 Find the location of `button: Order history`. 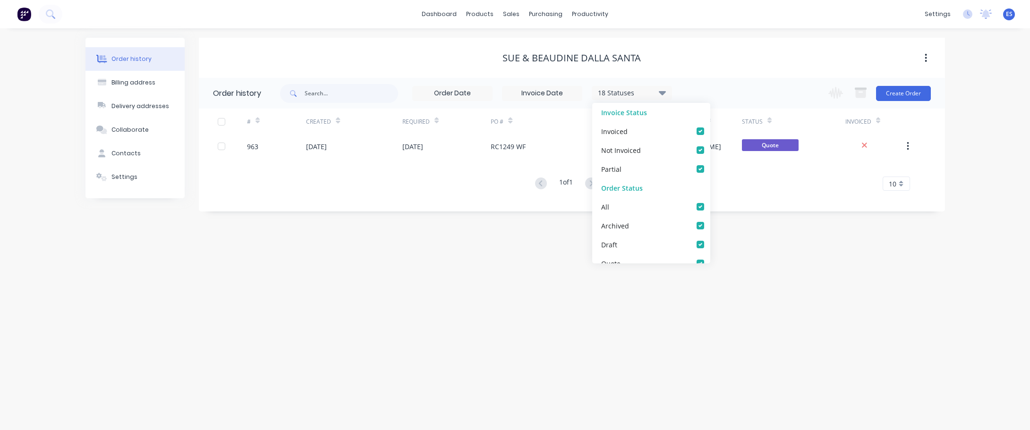

button: Order history is located at coordinates (135, 59).